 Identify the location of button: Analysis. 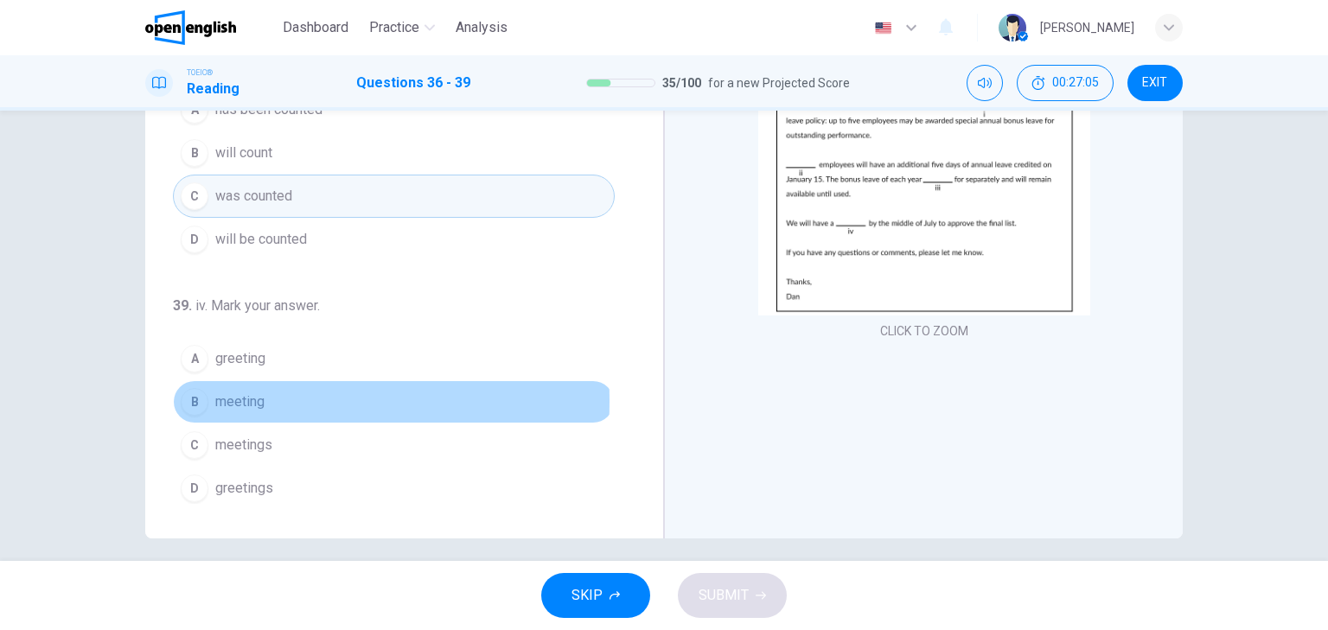
(481, 28).